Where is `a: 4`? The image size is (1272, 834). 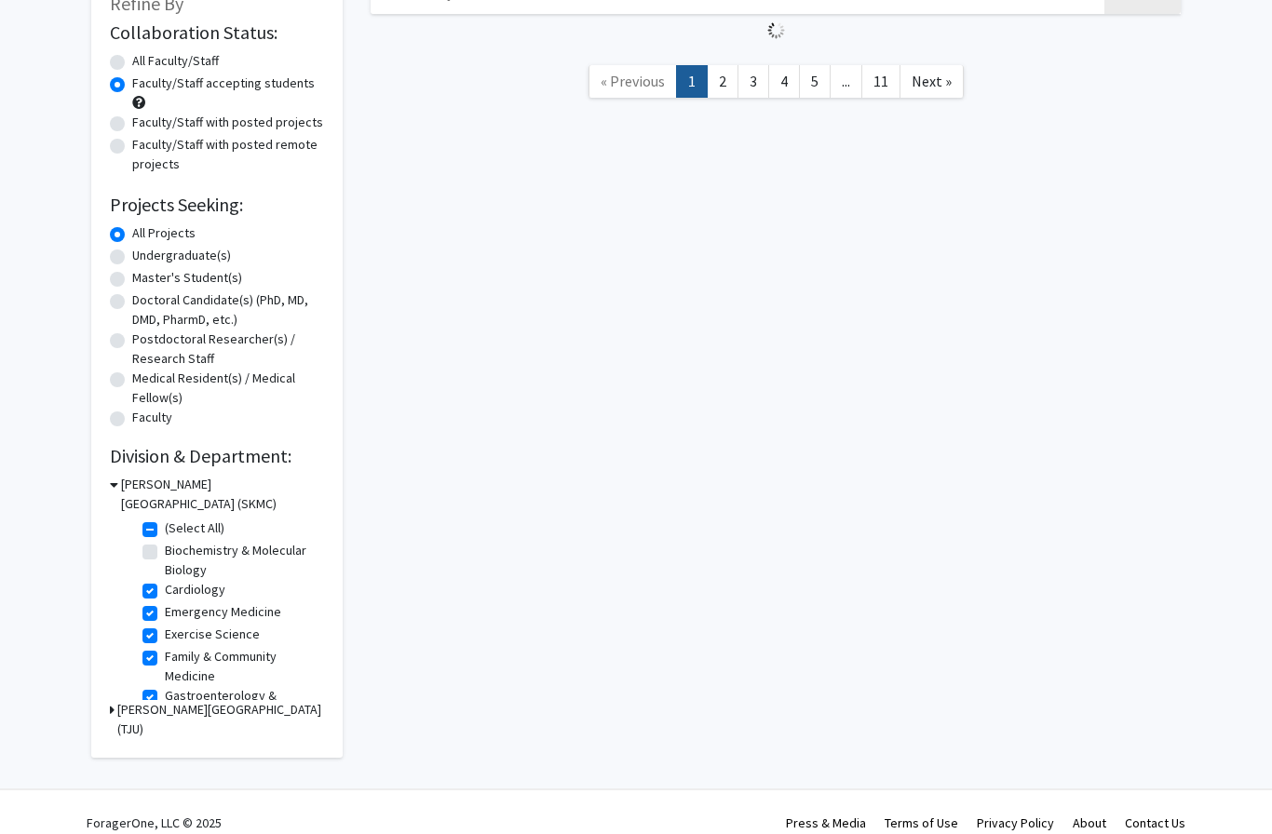
a: 4 is located at coordinates (784, 81).